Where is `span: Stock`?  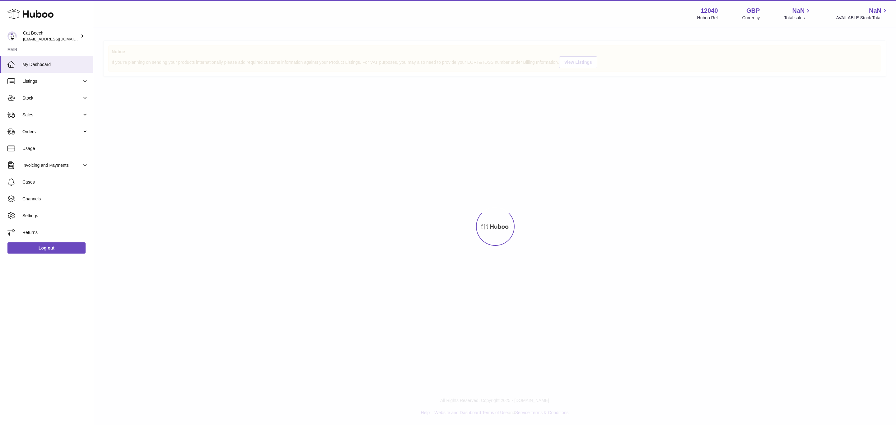 span: Stock is located at coordinates (52, 98).